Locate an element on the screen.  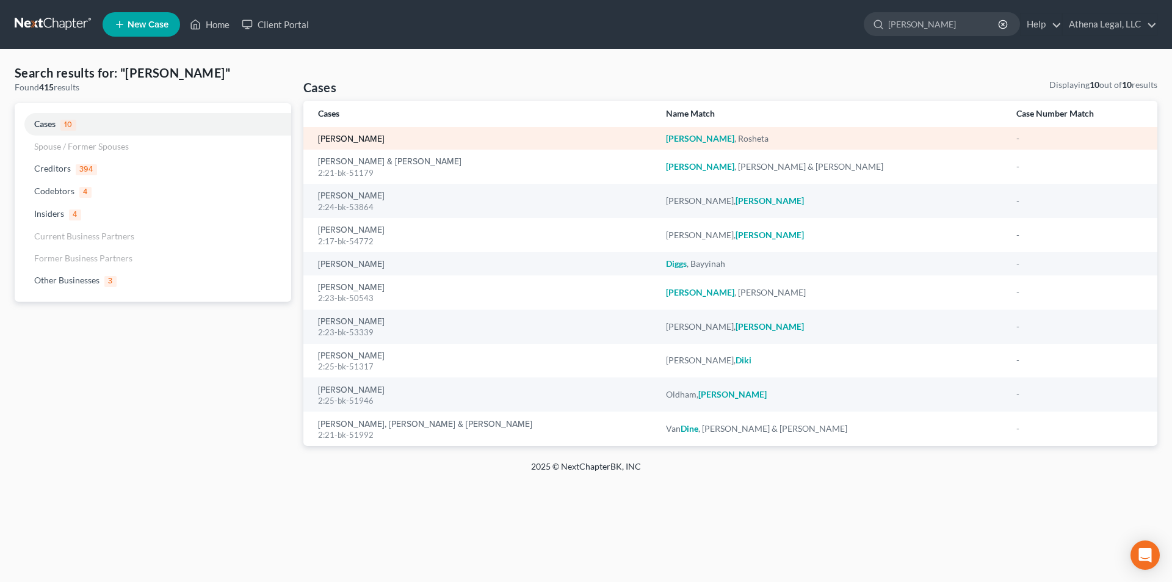
div: 2:21-bk-51179 is located at coordinates (482, 173).